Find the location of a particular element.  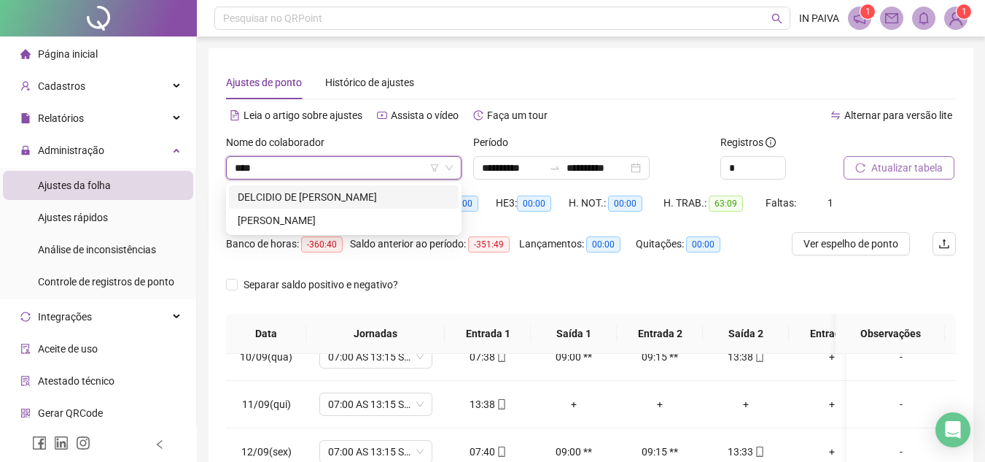

div: H. NOT.: is located at coordinates (616, 203).